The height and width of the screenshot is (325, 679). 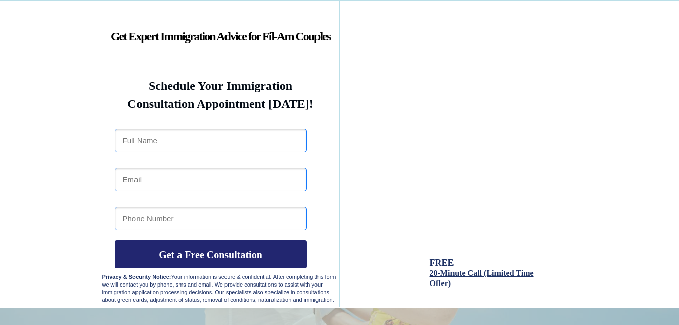 I want to click on span: Get a Free Consultation, so click(x=211, y=254).